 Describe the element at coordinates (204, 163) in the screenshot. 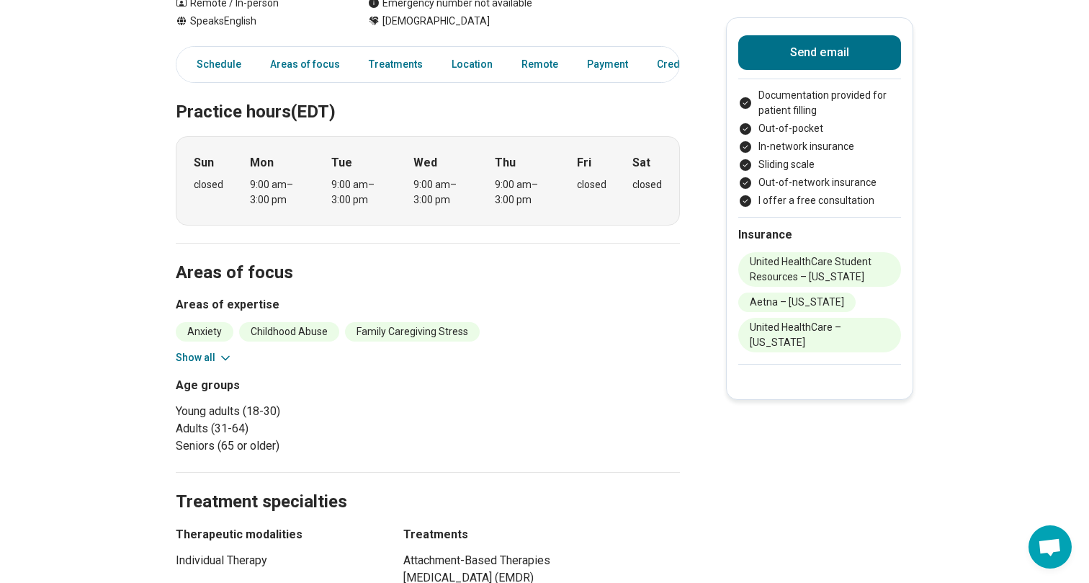

I see `strong: Sun` at that location.